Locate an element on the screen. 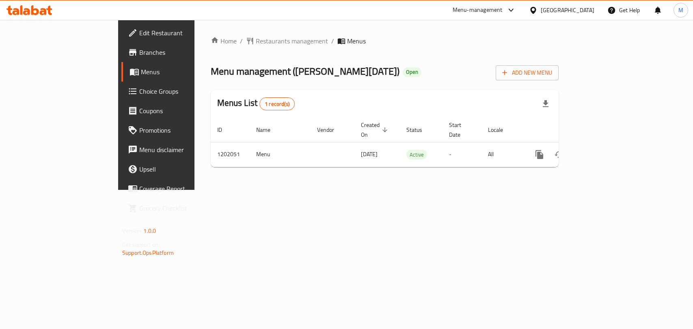 Image resolution: width=693 pixels, height=329 pixels. div: Open is located at coordinates (412, 72).